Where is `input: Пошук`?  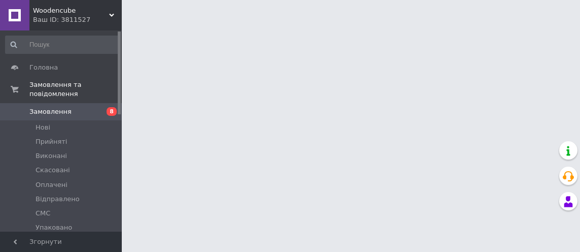
input: Пошук is located at coordinates (62, 45).